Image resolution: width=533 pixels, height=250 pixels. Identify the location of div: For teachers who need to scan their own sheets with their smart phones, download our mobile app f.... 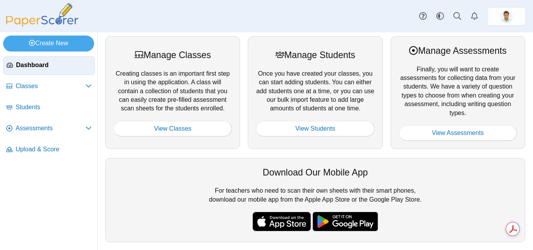
(315, 200).